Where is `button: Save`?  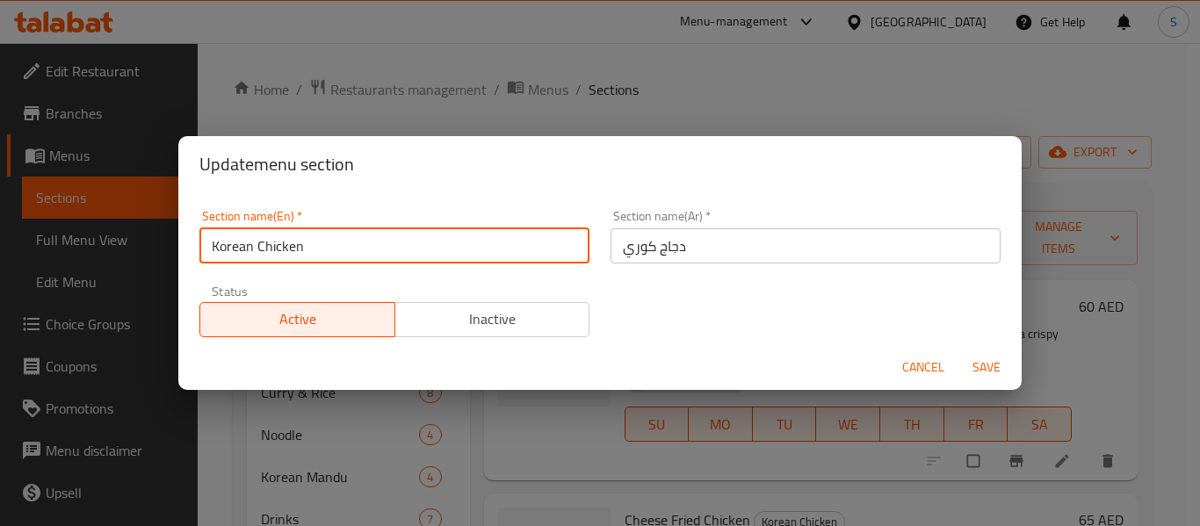 button: Save is located at coordinates (986, 367).